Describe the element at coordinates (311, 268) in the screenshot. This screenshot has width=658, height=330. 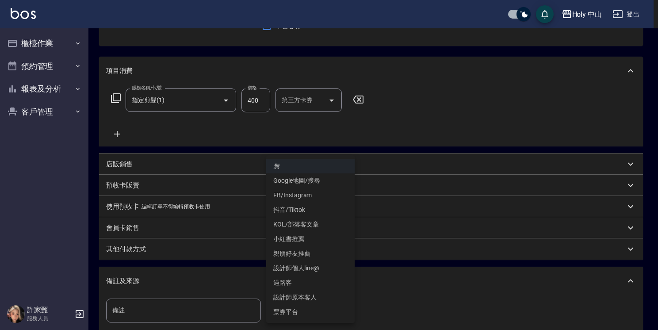
I see `li: 設計師個人line@` at that location.